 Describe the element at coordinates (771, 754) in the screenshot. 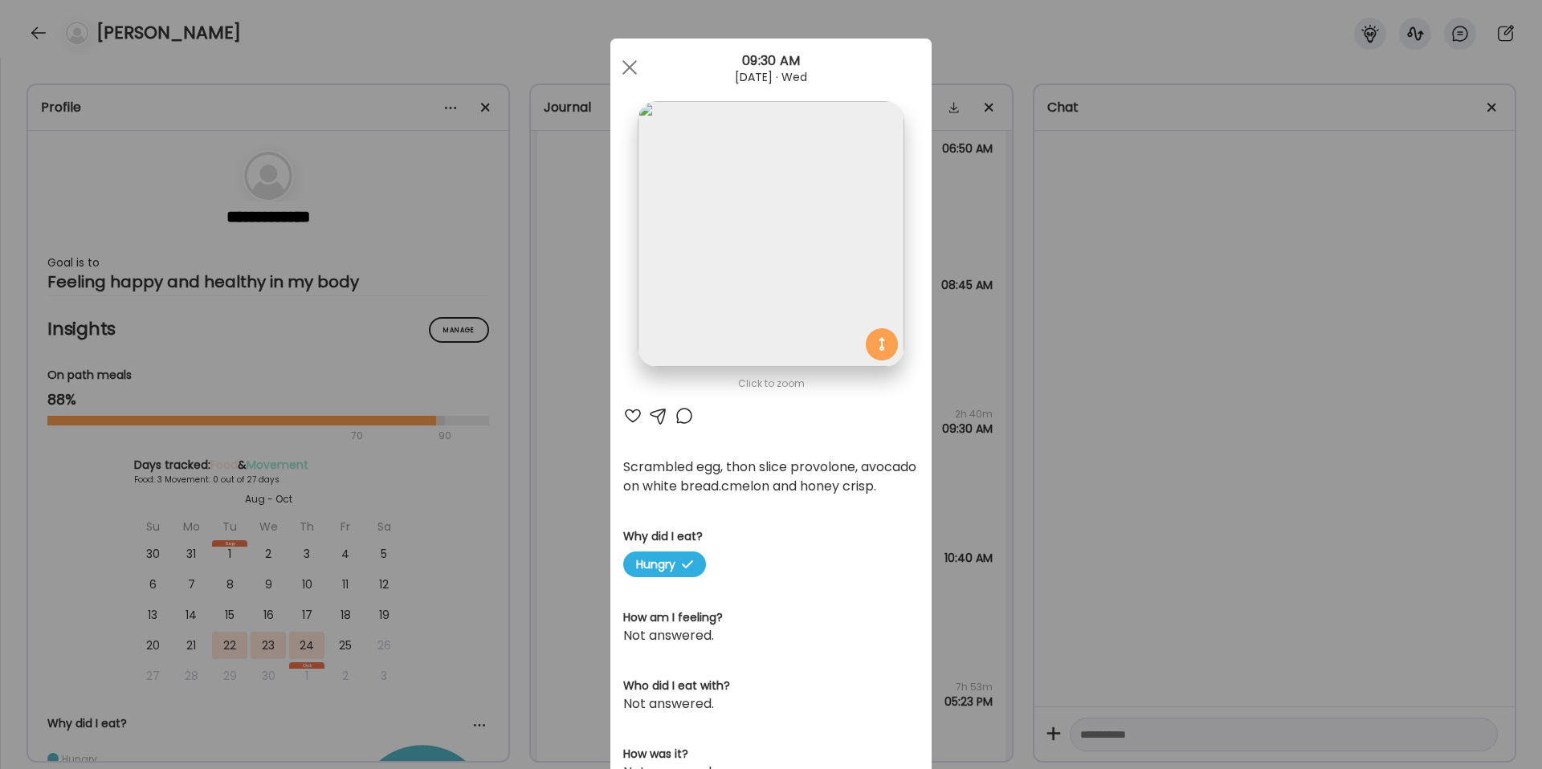

I see `h3: How was it?` at that location.